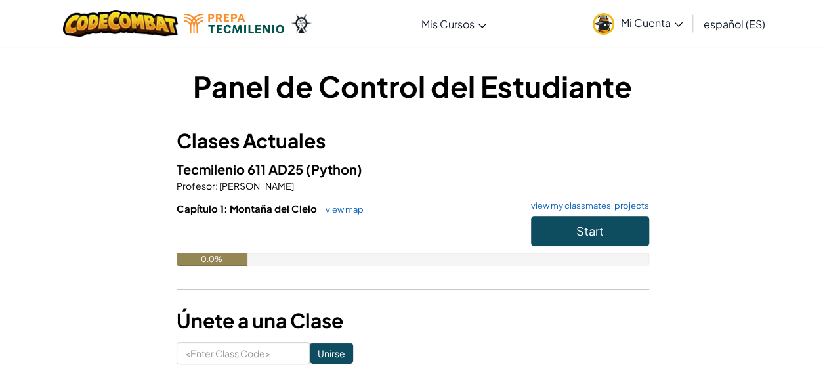  I want to click on h1: Panel de Control del Estudiante, so click(413, 86).